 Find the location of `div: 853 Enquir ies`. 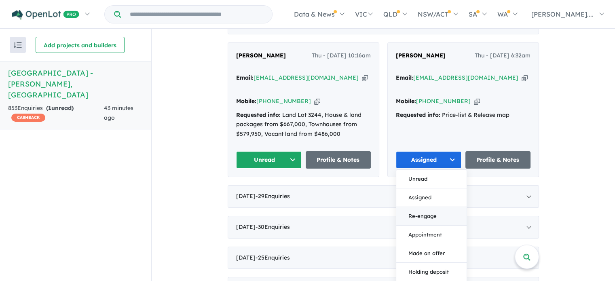

div: 853 Enquir ies is located at coordinates (56, 113).